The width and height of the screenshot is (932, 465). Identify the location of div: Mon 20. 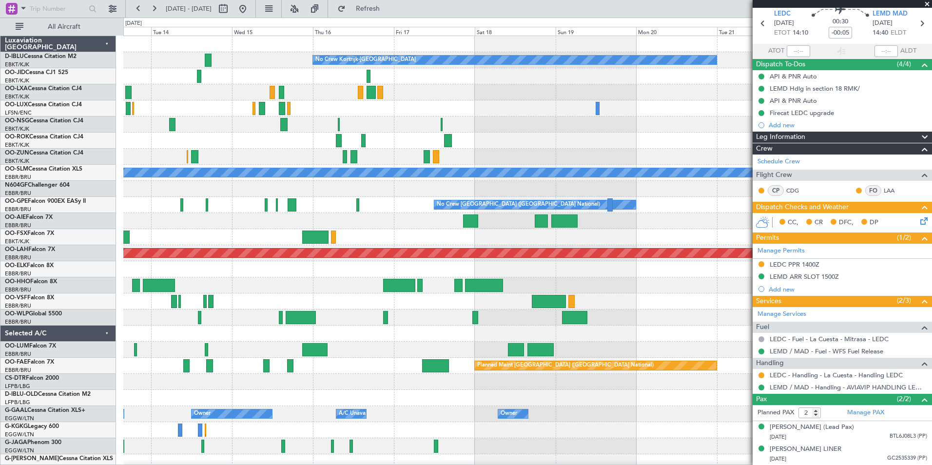
(676, 31).